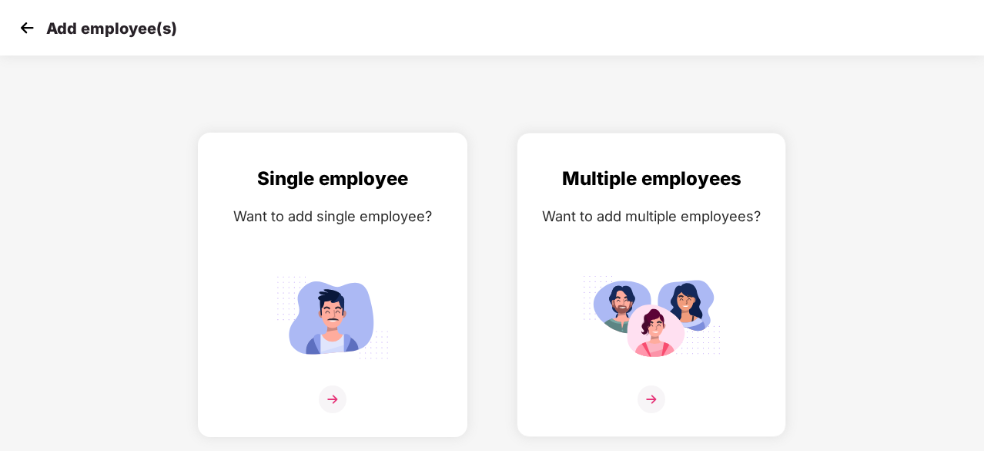  Describe the element at coordinates (652, 179) in the screenshot. I see `div: Multiple employees` at that location.